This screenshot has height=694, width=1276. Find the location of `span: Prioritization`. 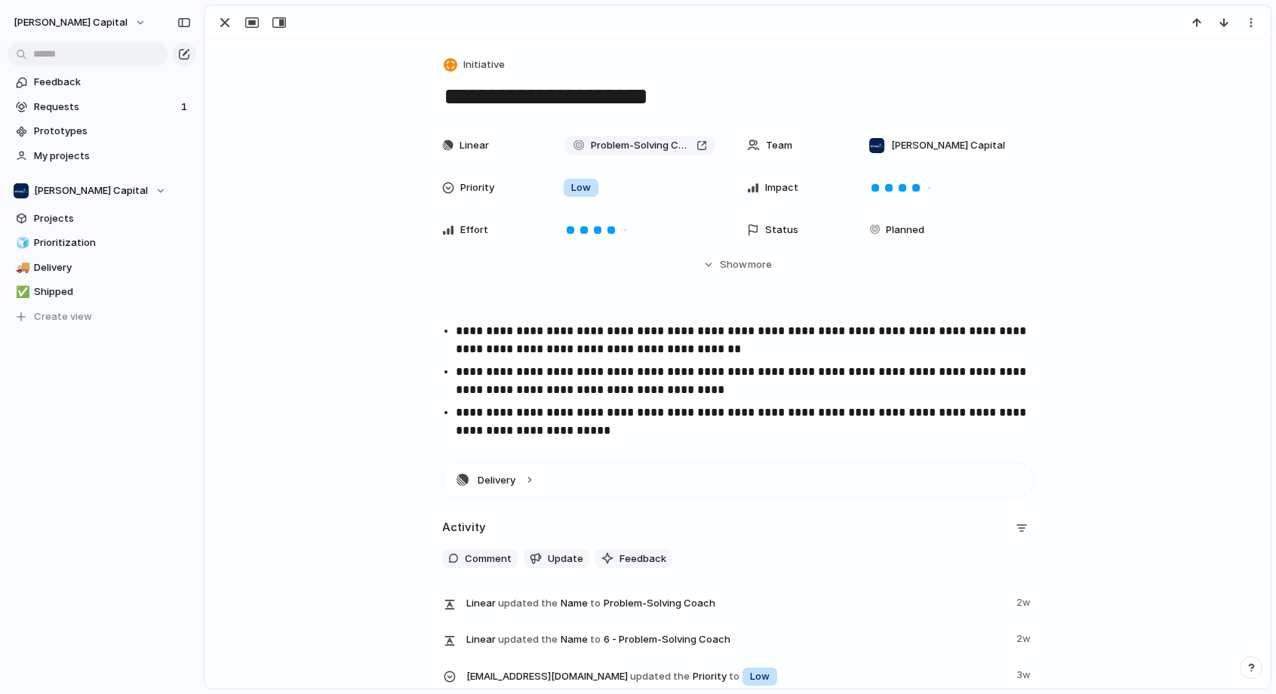

span: Prioritization is located at coordinates (112, 243).